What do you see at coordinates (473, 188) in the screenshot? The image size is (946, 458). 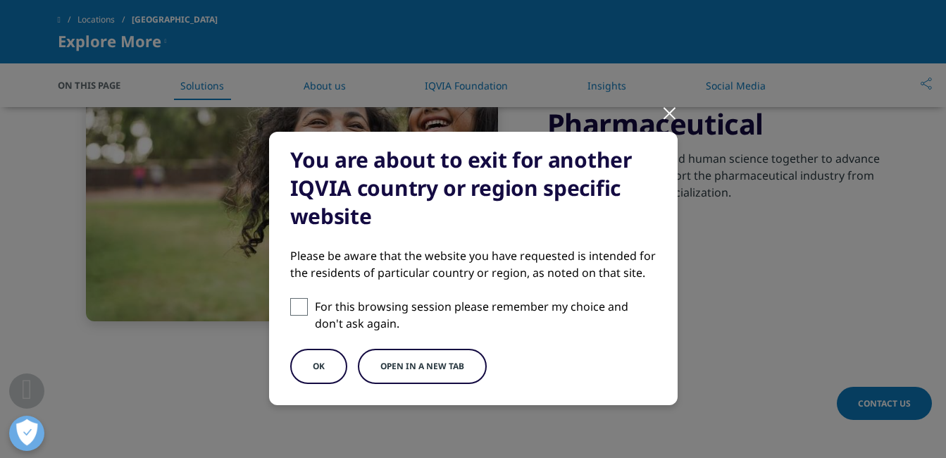 I see `div: You are about to exit for another IQVIA country or region specific website` at bounding box center [473, 188].